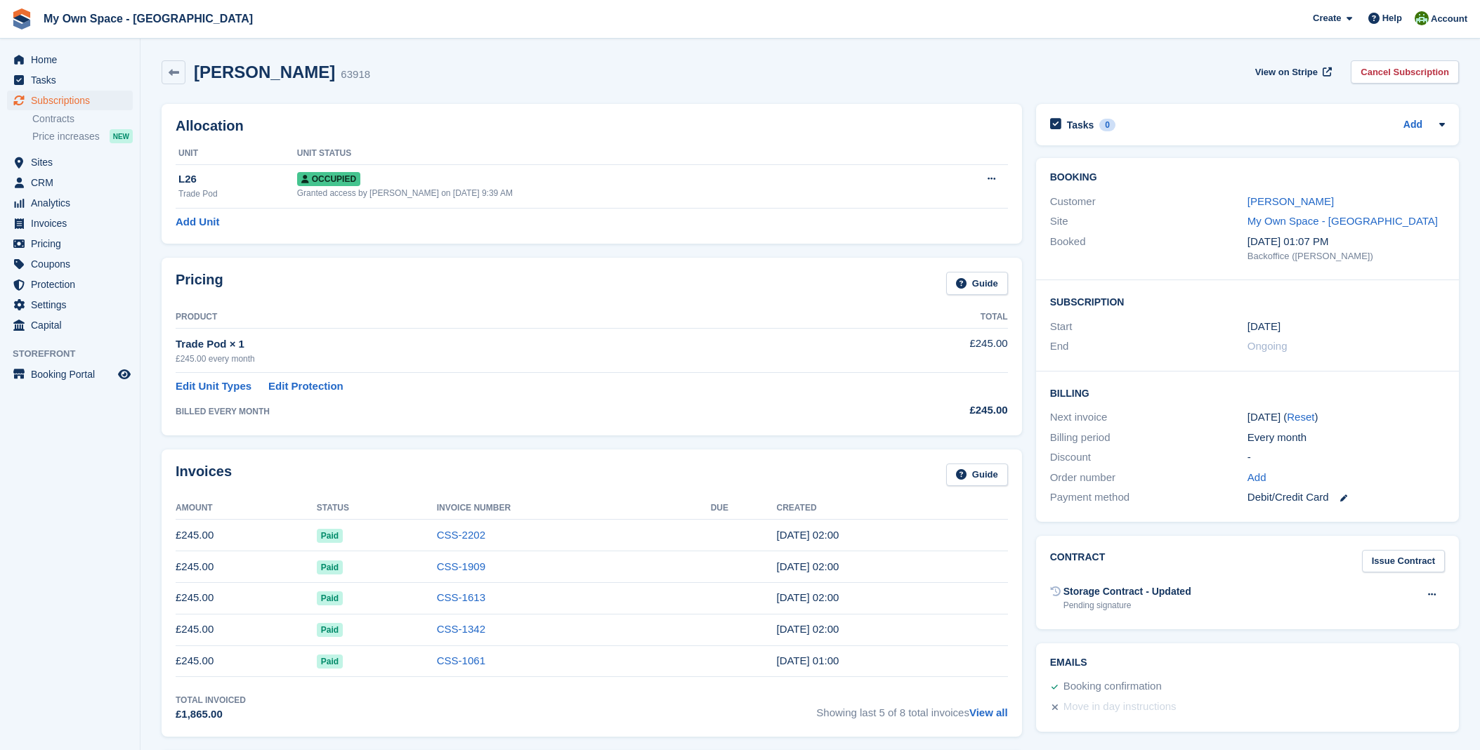  I want to click on h2: Allocation, so click(591, 126).